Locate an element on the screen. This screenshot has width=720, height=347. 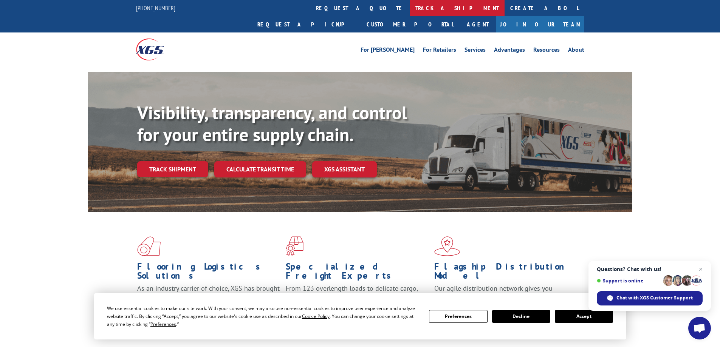
span: Preferences is located at coordinates (163, 324).